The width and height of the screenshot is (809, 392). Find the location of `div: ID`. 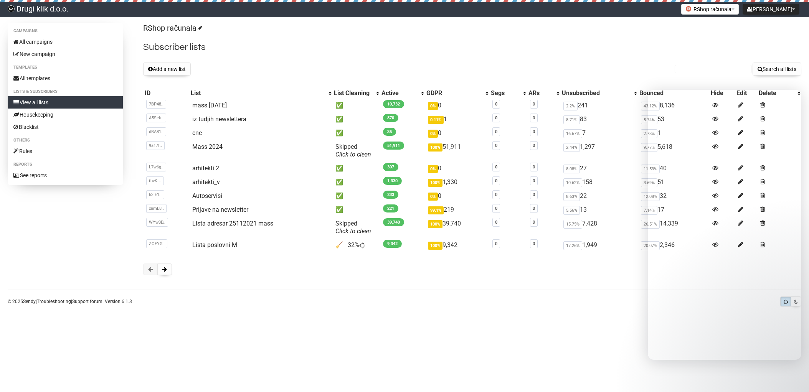

div: ID is located at coordinates (166, 93).